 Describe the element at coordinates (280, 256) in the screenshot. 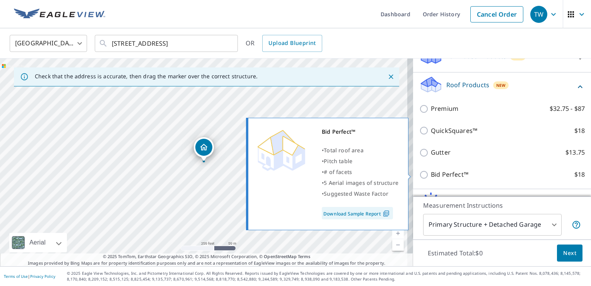

I see `a: OpenStreetMap` at that location.